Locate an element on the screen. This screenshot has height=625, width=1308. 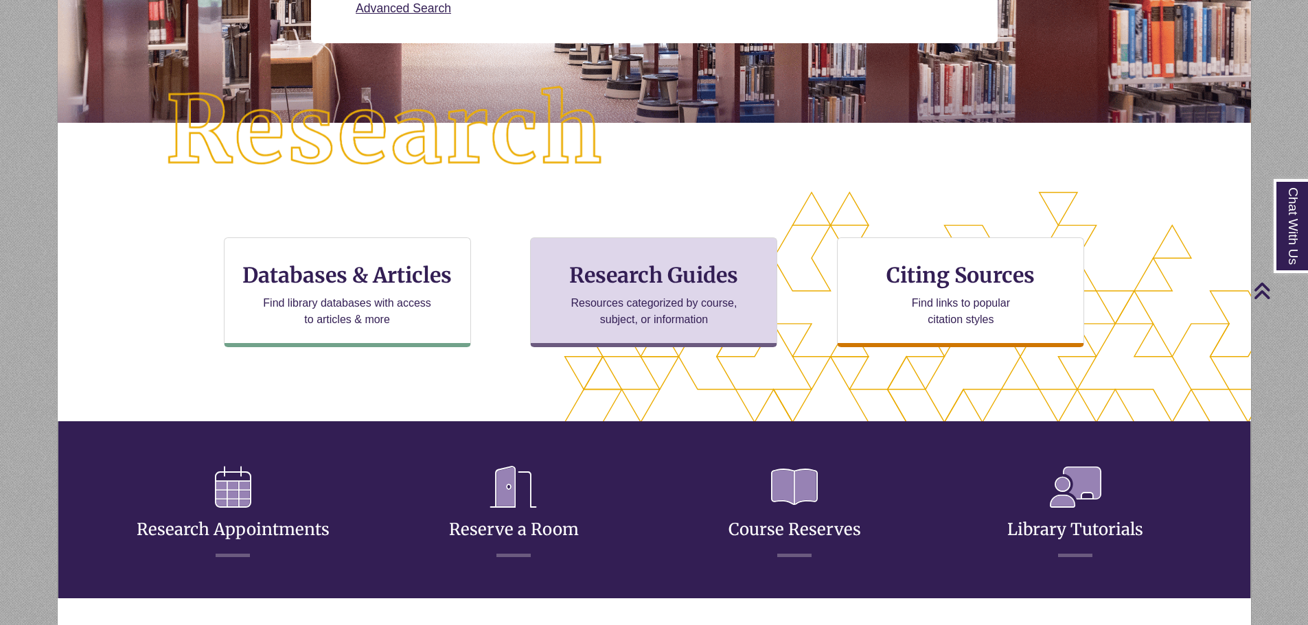
p: Find links to popular citation styles is located at coordinates (960, 312).